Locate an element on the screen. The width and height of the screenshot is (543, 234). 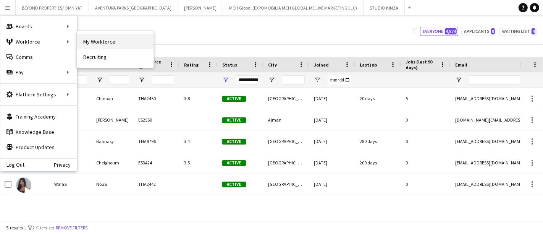
input: First Name Filter Input is located at coordinates (78, 80).